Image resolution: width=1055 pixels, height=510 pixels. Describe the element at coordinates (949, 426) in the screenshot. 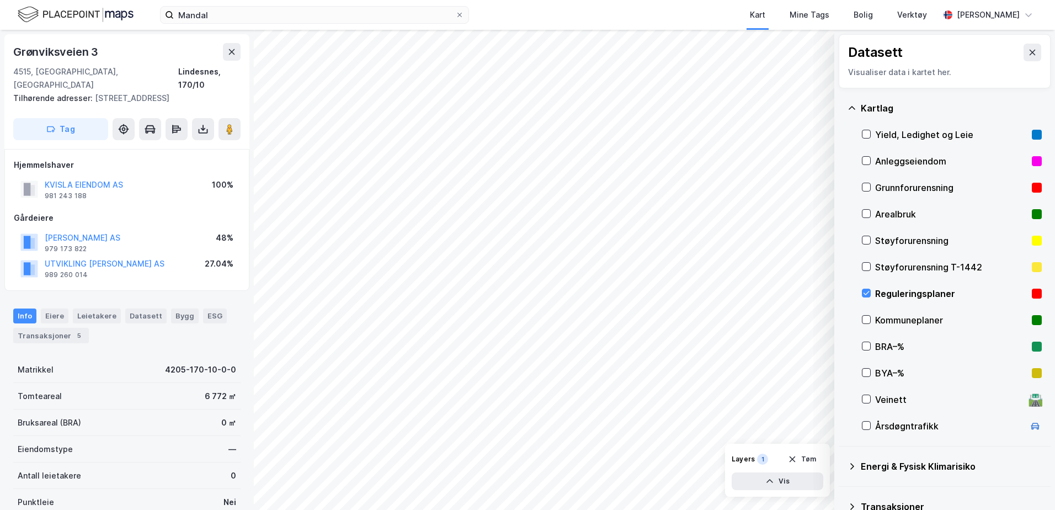

I see `div: Årsdøgntrafikk` at that location.